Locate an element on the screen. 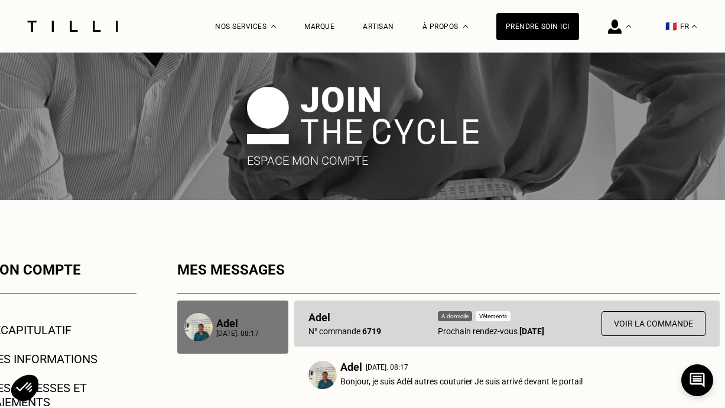 The height and width of the screenshot is (408, 725). a: Logo du service de couturière Tilli is located at coordinates (73, 26).